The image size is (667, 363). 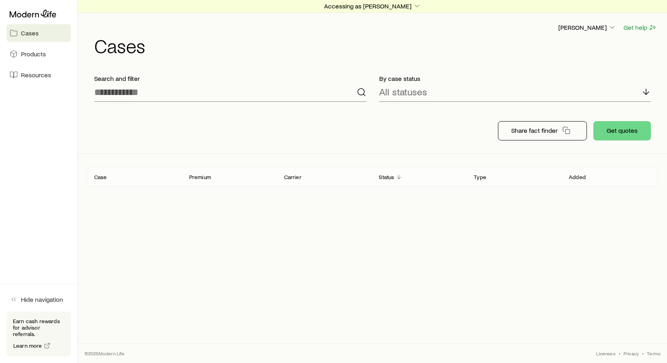 I want to click on a: Licenses, so click(x=605, y=353).